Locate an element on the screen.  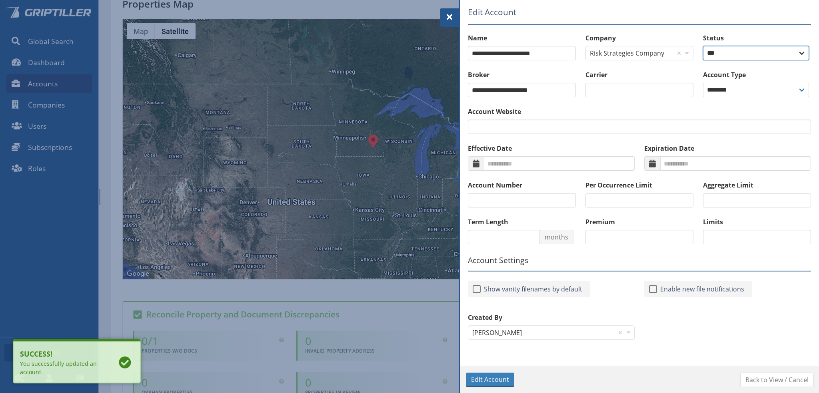
label: Company is located at coordinates (639, 38).